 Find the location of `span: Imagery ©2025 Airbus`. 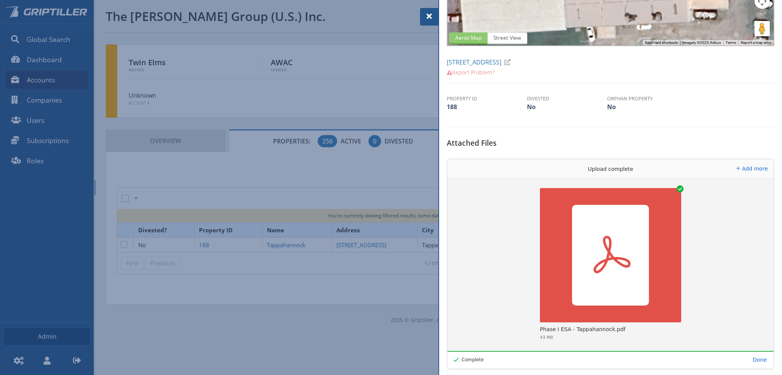

span: Imagery ©2025 Airbus is located at coordinates (702, 42).